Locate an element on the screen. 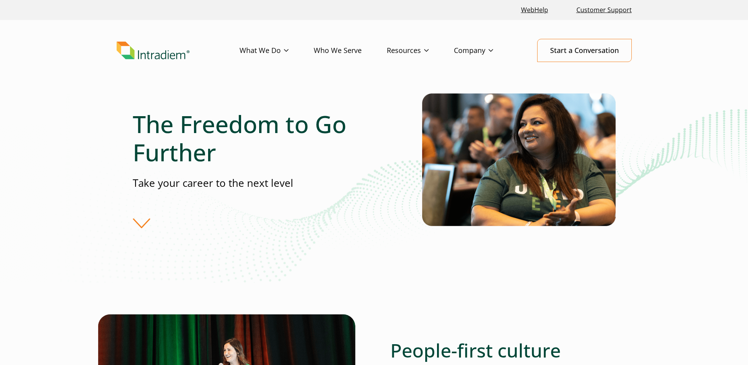  h2: People-first culture is located at coordinates (503, 351).